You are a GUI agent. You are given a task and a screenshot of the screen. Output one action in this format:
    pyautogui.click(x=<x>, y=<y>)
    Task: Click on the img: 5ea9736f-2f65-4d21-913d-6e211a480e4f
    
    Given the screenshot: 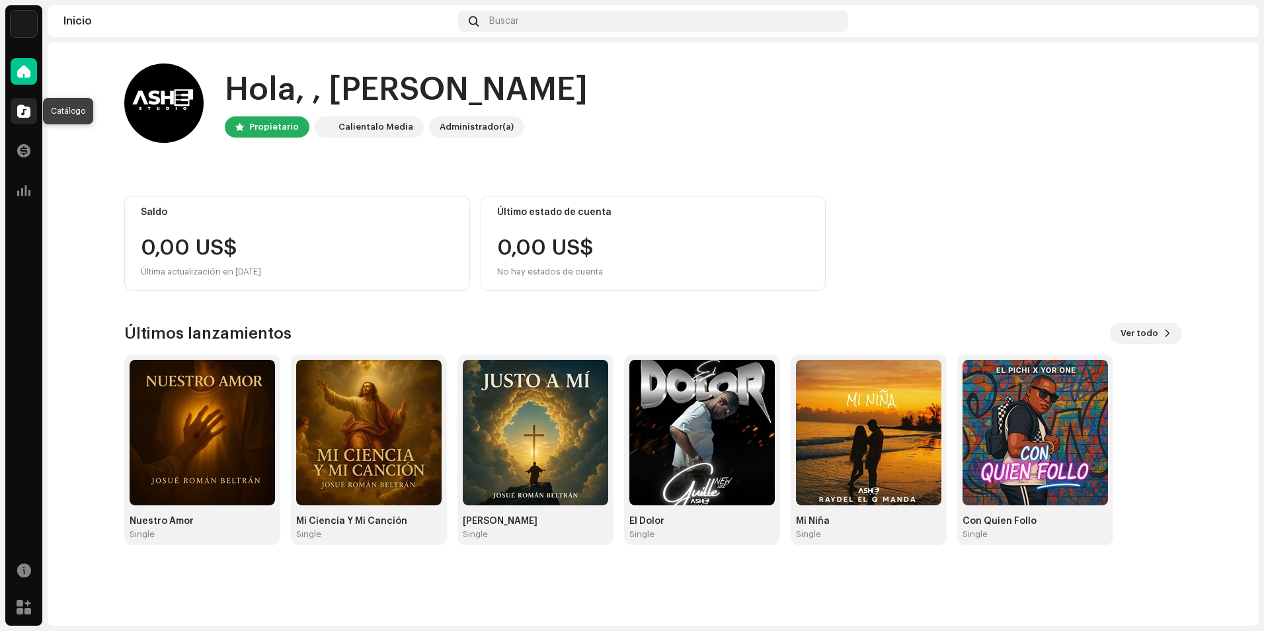 What is the action you would take?
    pyautogui.click(x=536, y=432)
    